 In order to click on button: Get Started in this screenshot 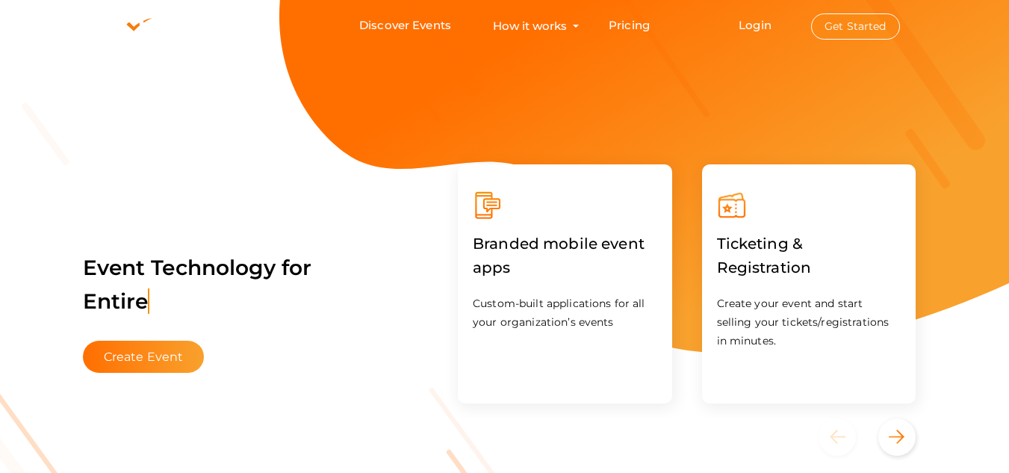, I will do `click(855, 26)`.